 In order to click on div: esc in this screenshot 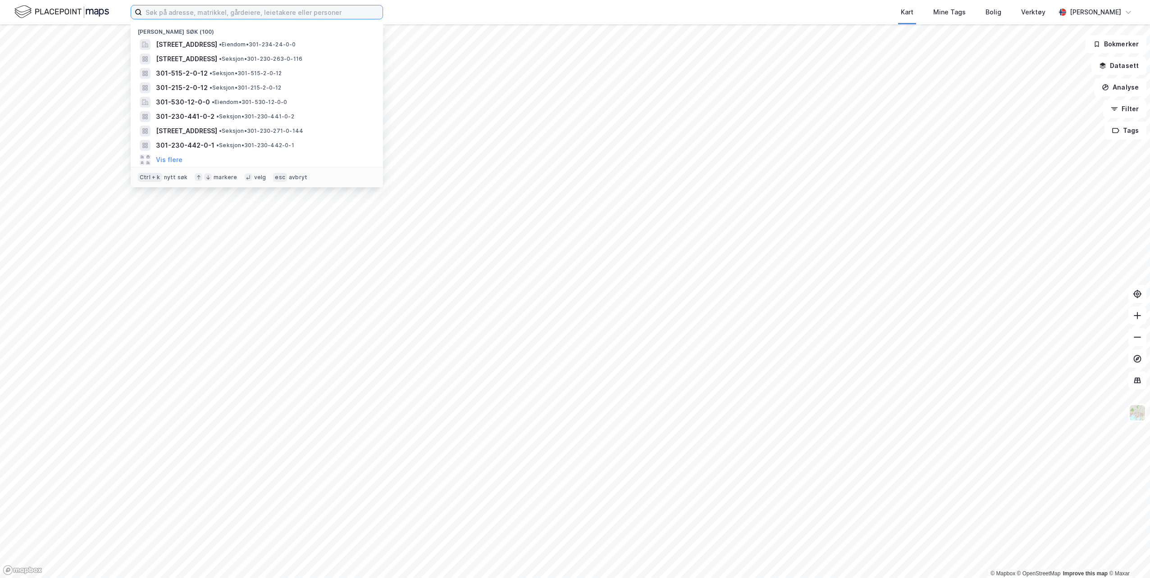, I will do `click(280, 177)`.